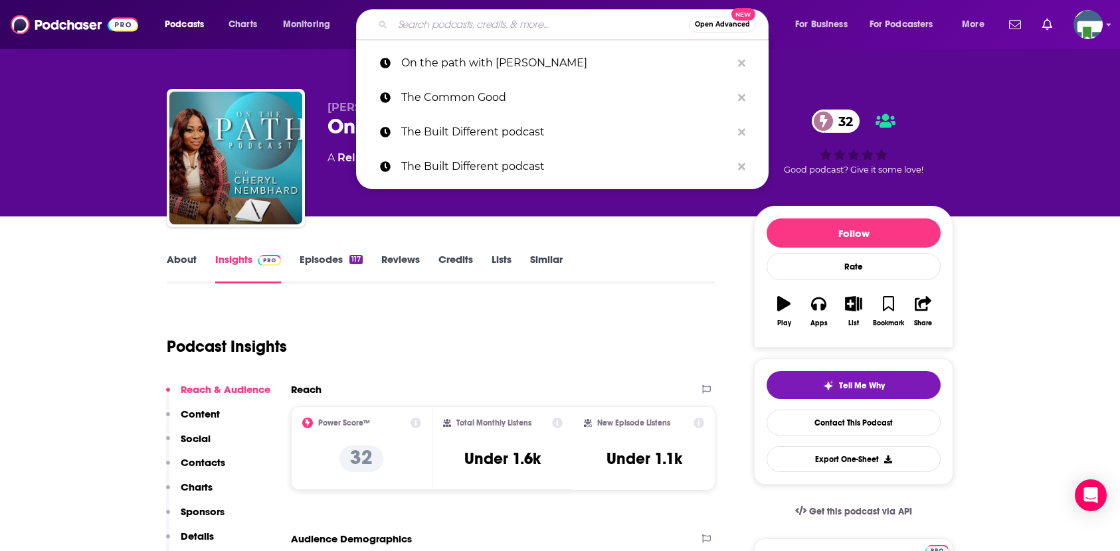 This screenshot has height=551, width=1120. I want to click on div: Apps, so click(819, 323).